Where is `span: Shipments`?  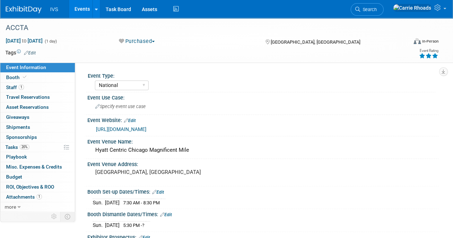
span: Shipments is located at coordinates (18, 127).